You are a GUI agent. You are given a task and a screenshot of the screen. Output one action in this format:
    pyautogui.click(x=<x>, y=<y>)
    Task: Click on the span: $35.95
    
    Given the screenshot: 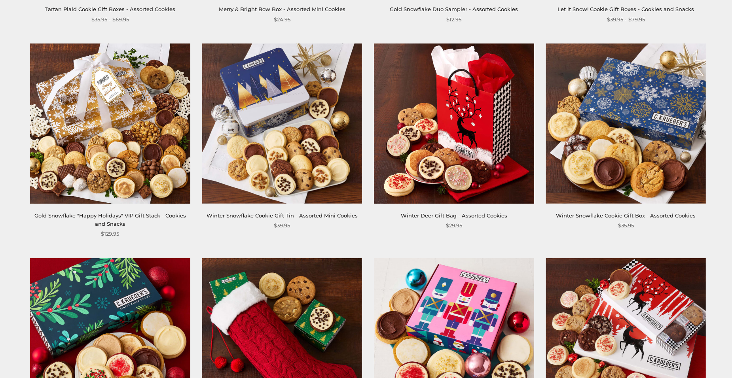 What is the action you would take?
    pyautogui.click(x=626, y=226)
    